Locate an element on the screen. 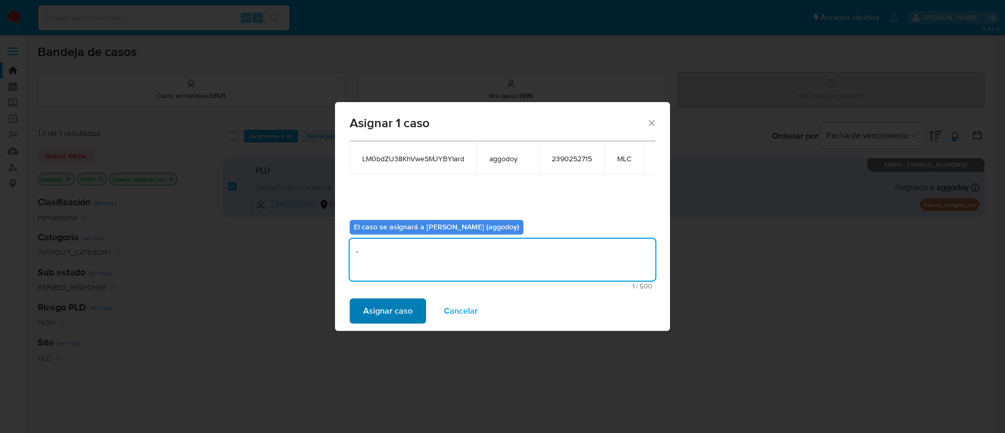 This screenshot has width=1005, height=433. span: aggodoy is located at coordinates (508, 159).